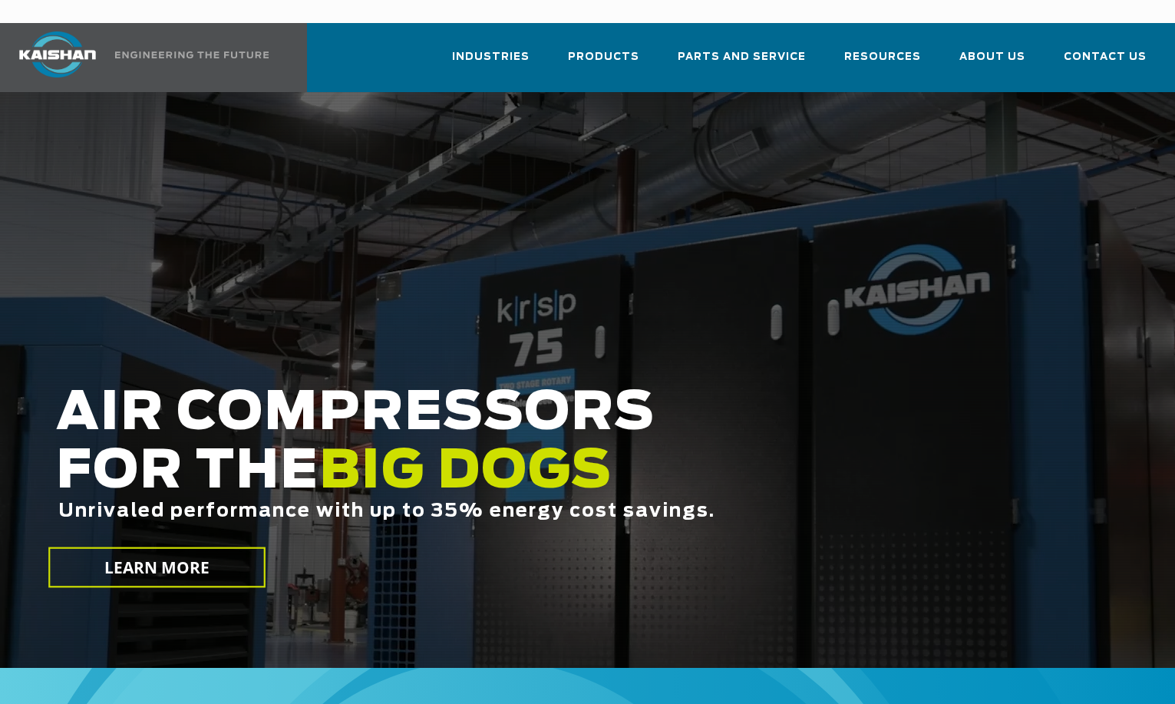  What do you see at coordinates (603, 57) in the screenshot?
I see `span: Products` at bounding box center [603, 57].